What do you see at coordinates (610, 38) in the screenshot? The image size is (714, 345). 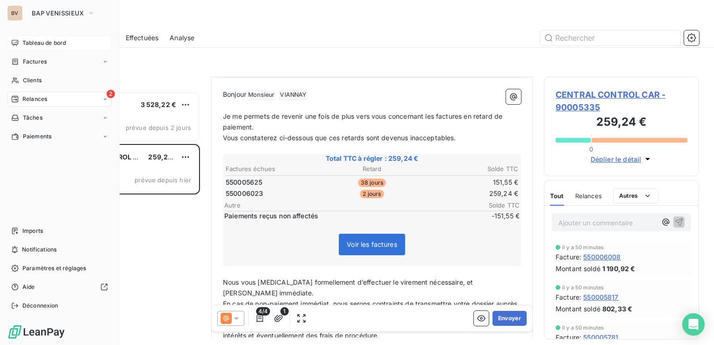 I see `input: Rechercher` at bounding box center [610, 38].